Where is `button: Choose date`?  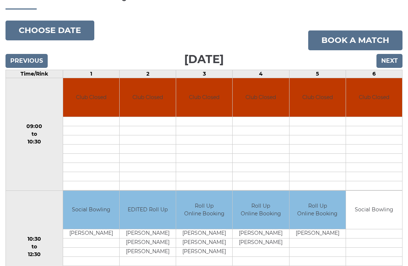
button: Choose date is located at coordinates (50, 31).